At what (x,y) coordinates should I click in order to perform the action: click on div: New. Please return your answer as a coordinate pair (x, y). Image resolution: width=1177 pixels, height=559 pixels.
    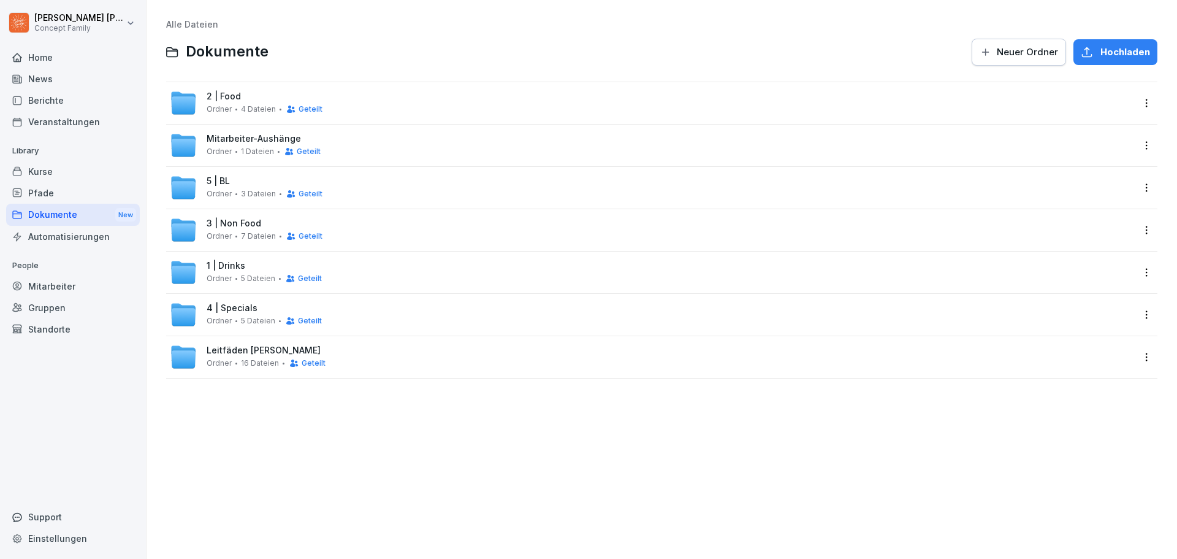
    Looking at the image, I should click on (126, 215).